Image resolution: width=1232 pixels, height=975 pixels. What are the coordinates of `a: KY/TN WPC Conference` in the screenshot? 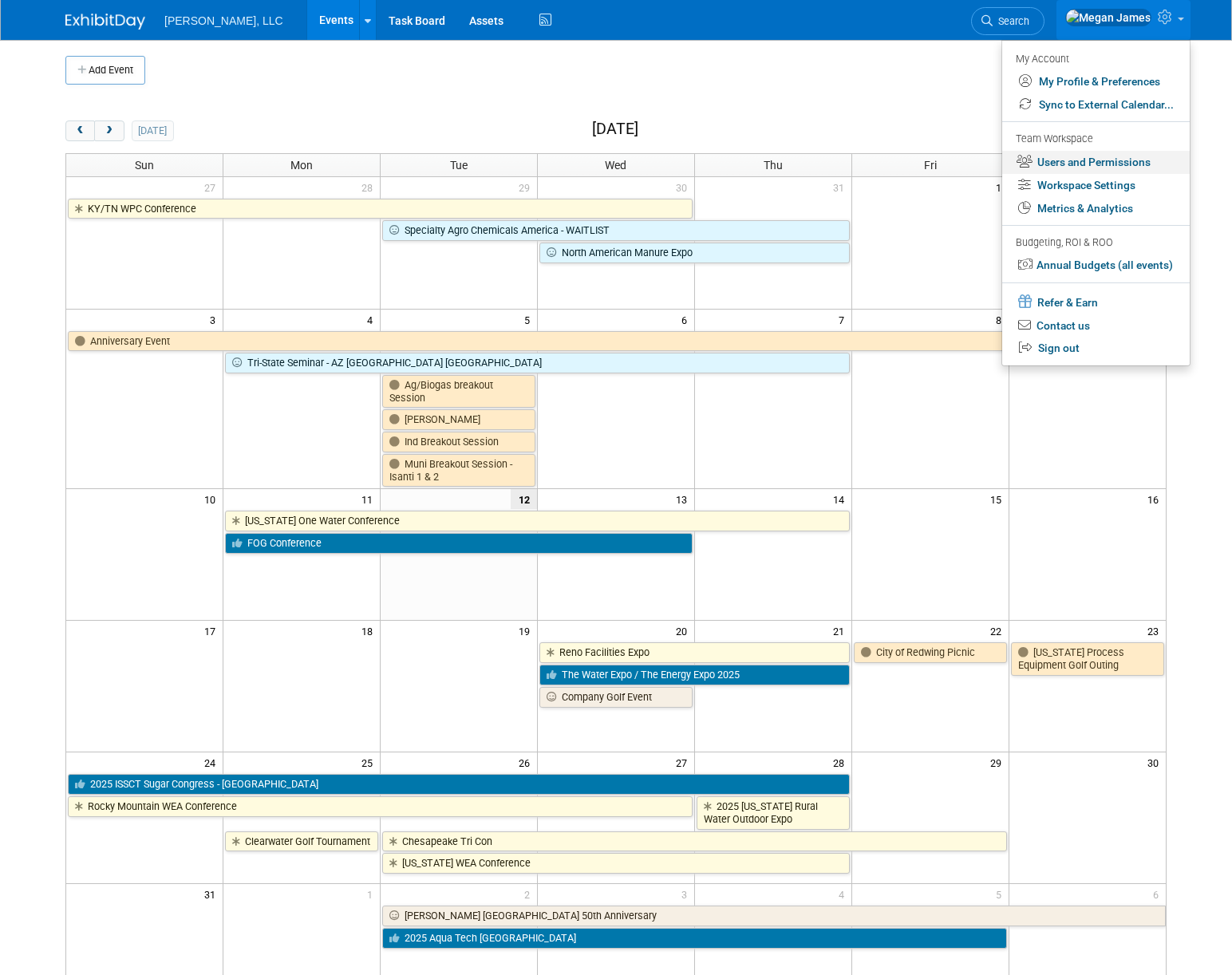 It's located at (380, 209).